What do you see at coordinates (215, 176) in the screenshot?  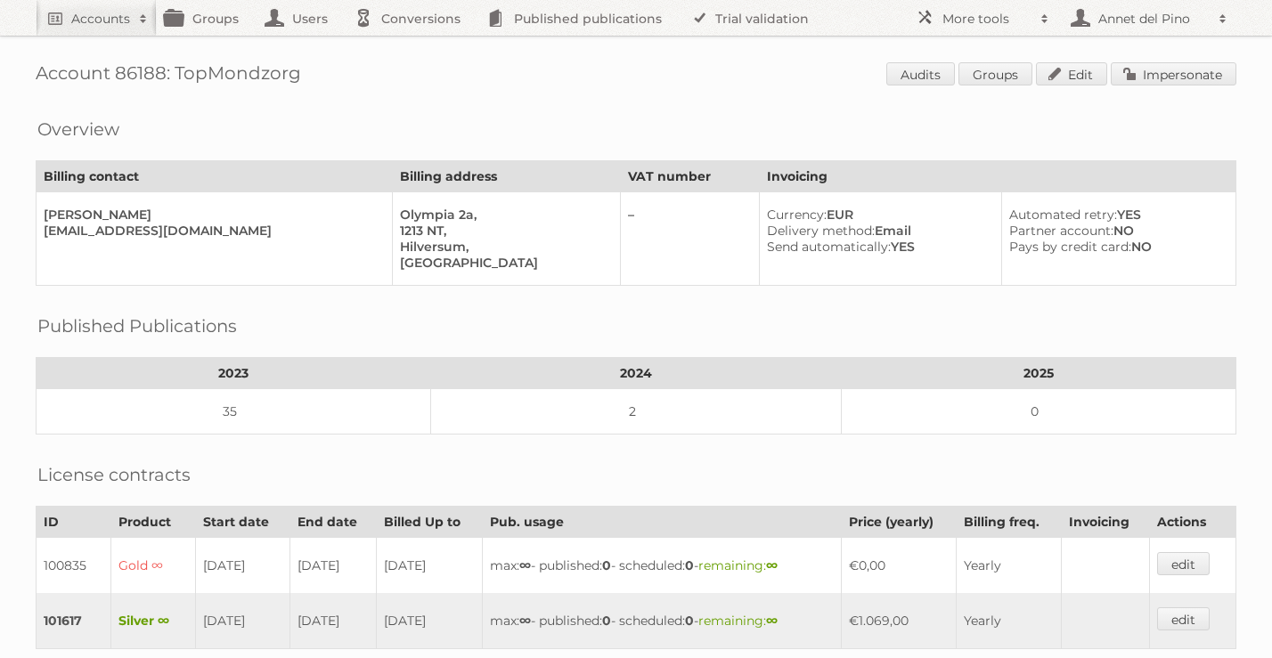 I see `th: Billing contact` at bounding box center [215, 176].